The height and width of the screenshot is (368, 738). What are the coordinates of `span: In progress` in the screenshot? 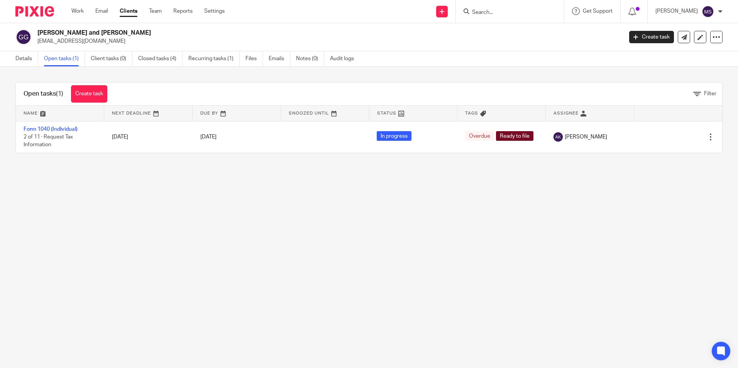 It's located at (394, 136).